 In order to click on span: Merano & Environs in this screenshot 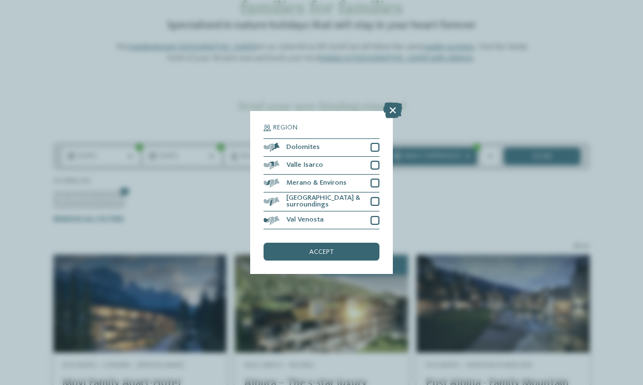, I will do `click(317, 183)`.